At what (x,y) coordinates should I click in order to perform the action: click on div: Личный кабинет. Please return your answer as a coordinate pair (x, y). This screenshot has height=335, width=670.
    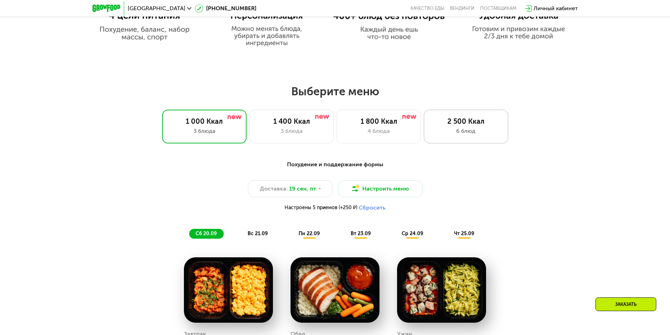
    Looking at the image, I should click on (555, 8).